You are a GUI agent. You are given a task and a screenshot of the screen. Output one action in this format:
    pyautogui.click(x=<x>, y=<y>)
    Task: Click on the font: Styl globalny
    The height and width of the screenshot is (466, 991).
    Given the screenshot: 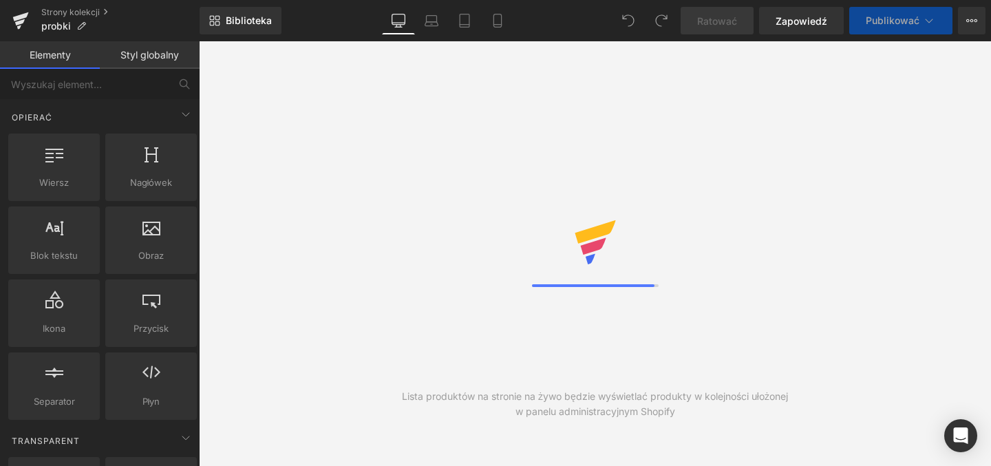 What is the action you would take?
    pyautogui.click(x=149, y=54)
    